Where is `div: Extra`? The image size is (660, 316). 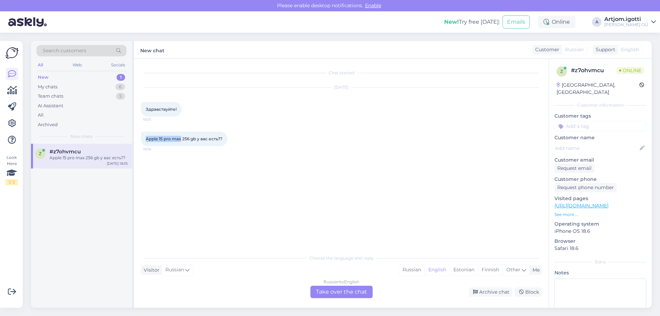 div: Extra is located at coordinates (600, 262).